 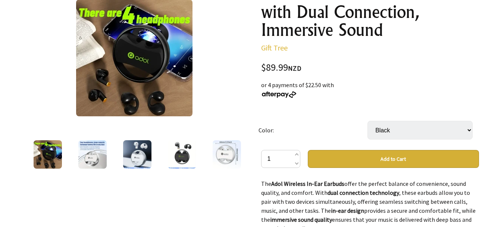 I want to click on strong: in-ear design, so click(x=348, y=210).